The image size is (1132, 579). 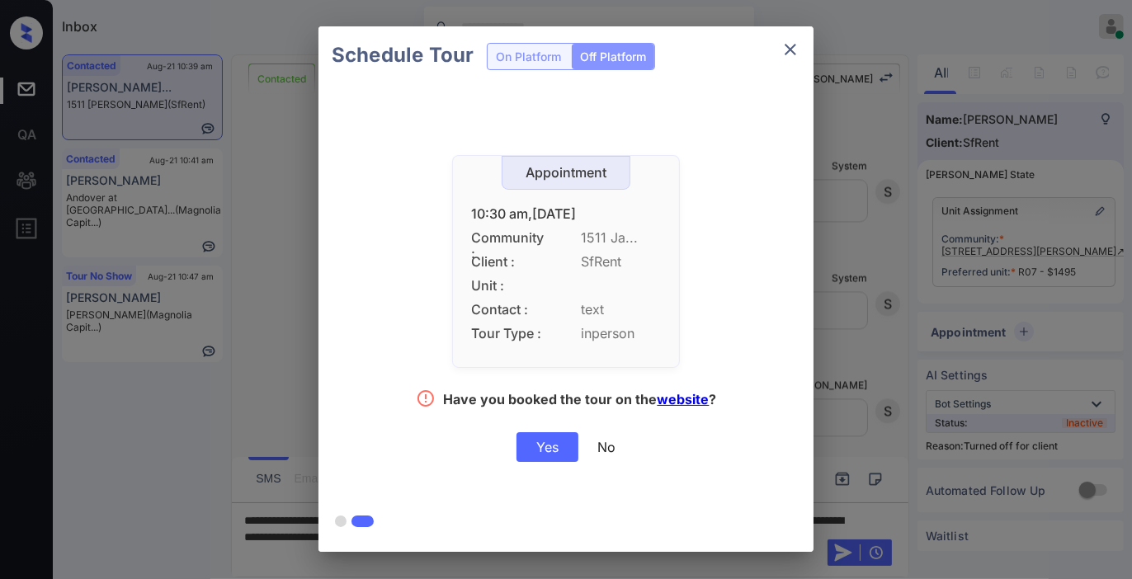 I want to click on a: website, so click(x=683, y=399).